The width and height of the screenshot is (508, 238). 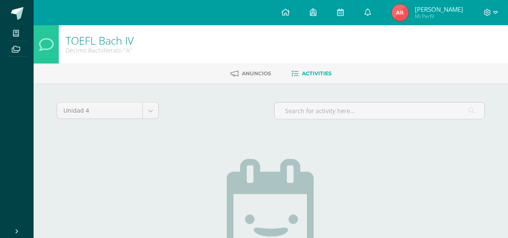 I want to click on span: Unidad 4, so click(x=100, y=110).